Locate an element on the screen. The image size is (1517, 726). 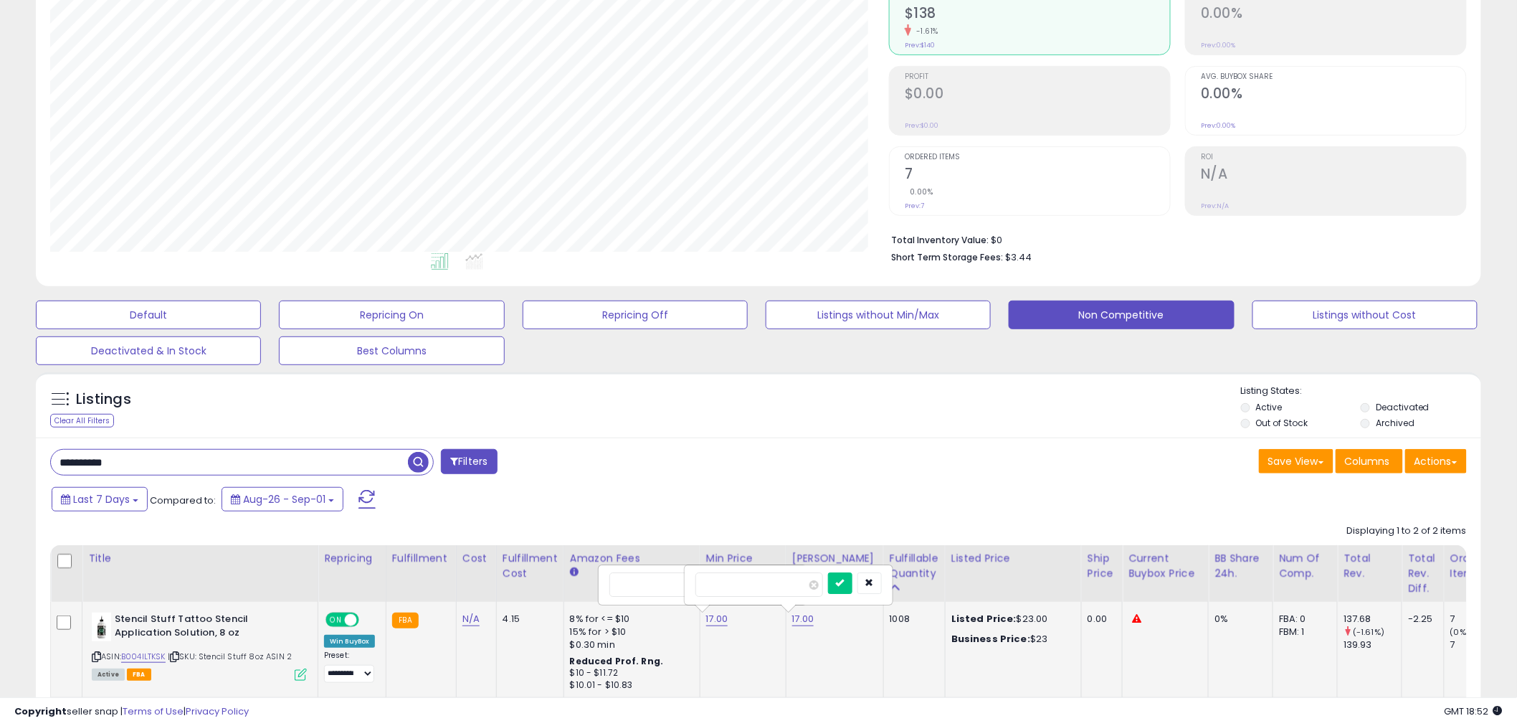
button: Best Columns is located at coordinates (391, 351).